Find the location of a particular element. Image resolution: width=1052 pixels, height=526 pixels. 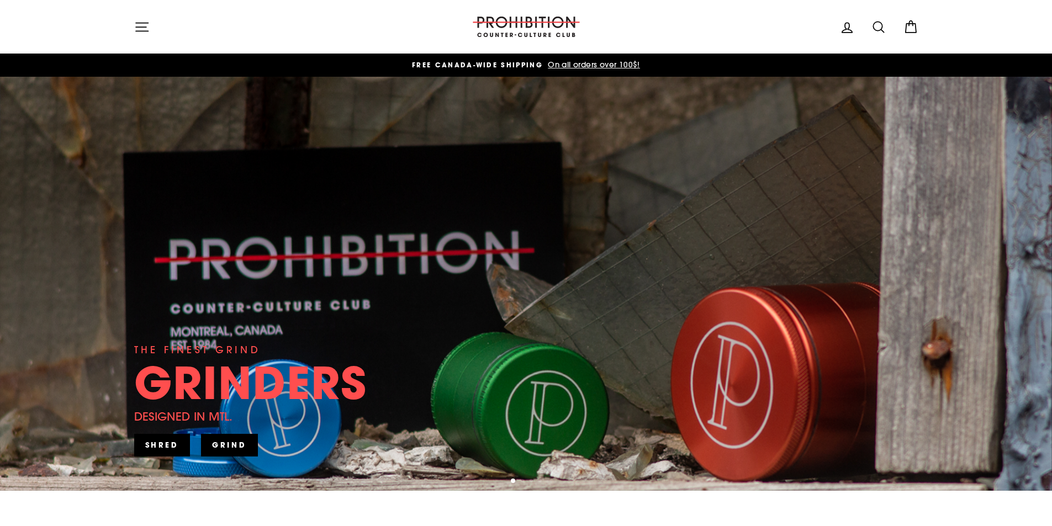

button: 4 is located at coordinates (541, 482).